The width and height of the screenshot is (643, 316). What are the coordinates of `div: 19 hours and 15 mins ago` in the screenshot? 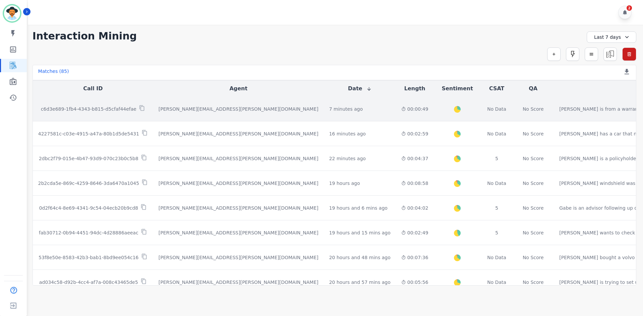 It's located at (359, 233).